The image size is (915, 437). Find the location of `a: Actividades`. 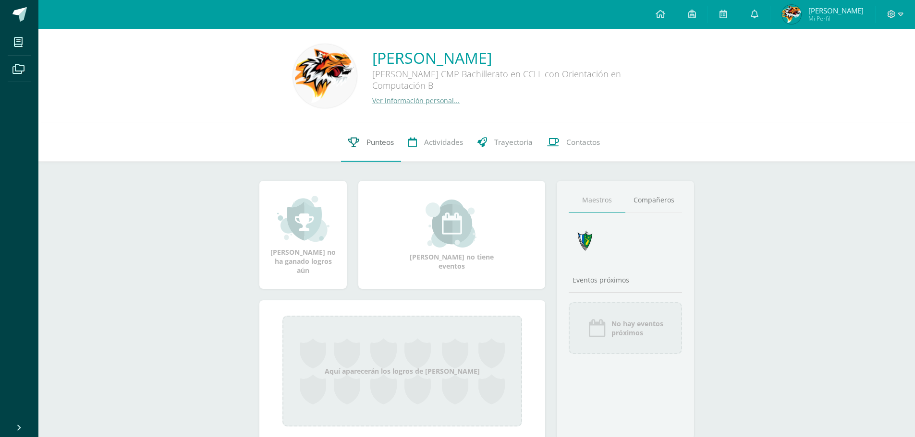

a: Actividades is located at coordinates (435, 143).